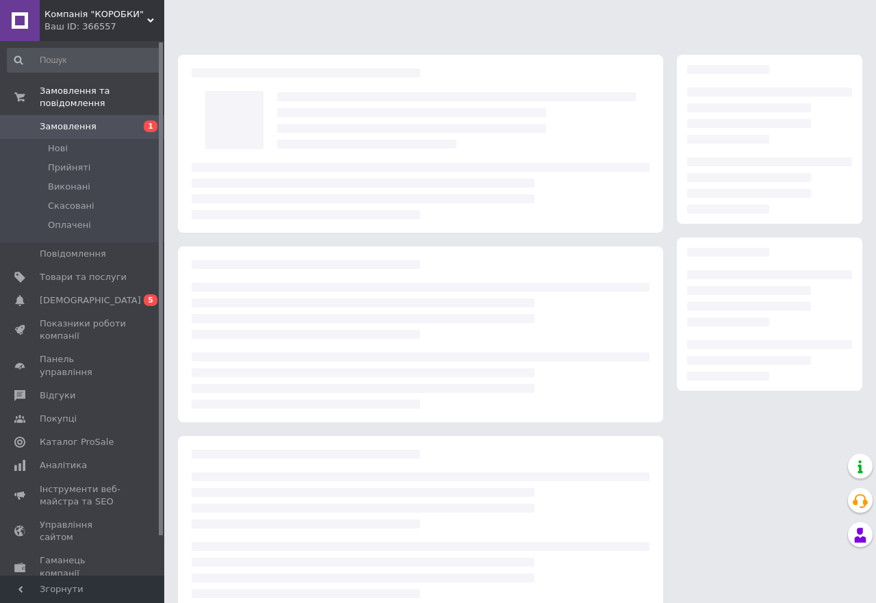 This screenshot has width=876, height=603. What do you see at coordinates (71, 206) in the screenshot?
I see `span: Скасовані` at bounding box center [71, 206].